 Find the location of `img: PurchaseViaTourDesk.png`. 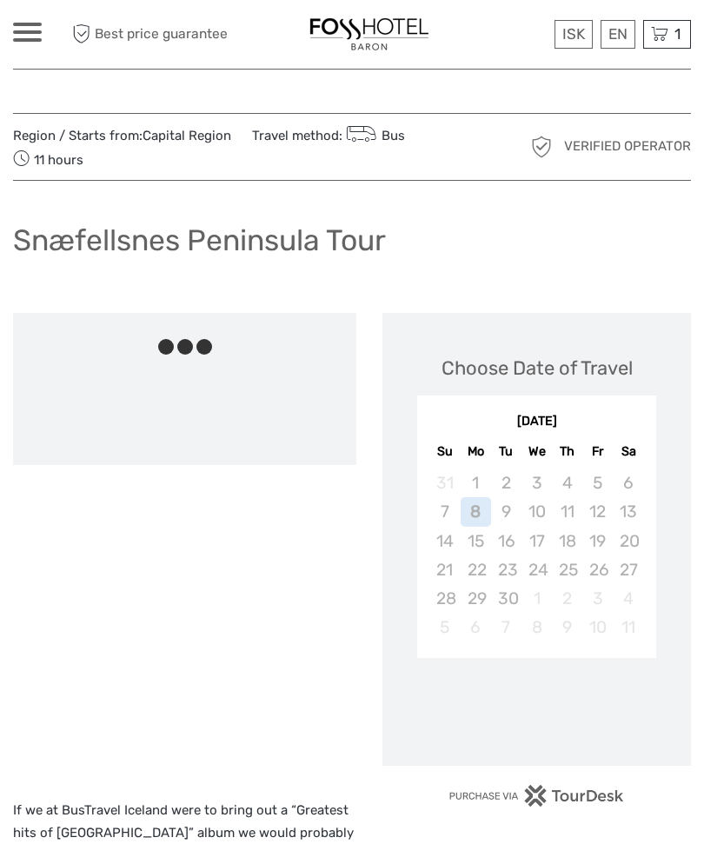

img: PurchaseViaTourDesk.png is located at coordinates (536, 795).